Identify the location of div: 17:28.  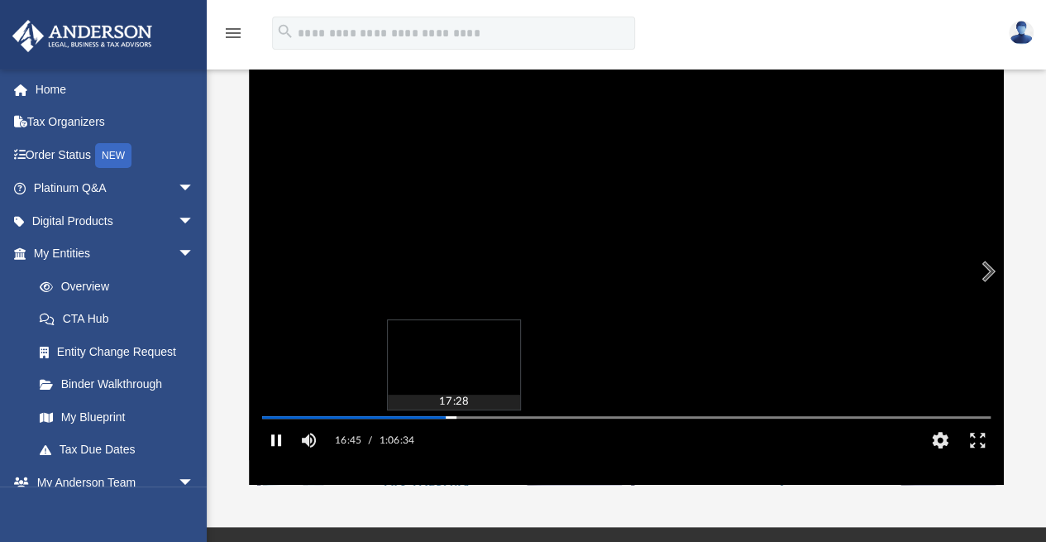
(454, 402).